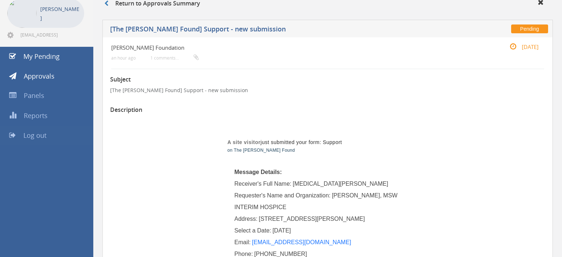 This screenshot has height=257, width=562. What do you see at coordinates (258, 172) in the screenshot?
I see `span: Message Details:` at bounding box center [258, 172].